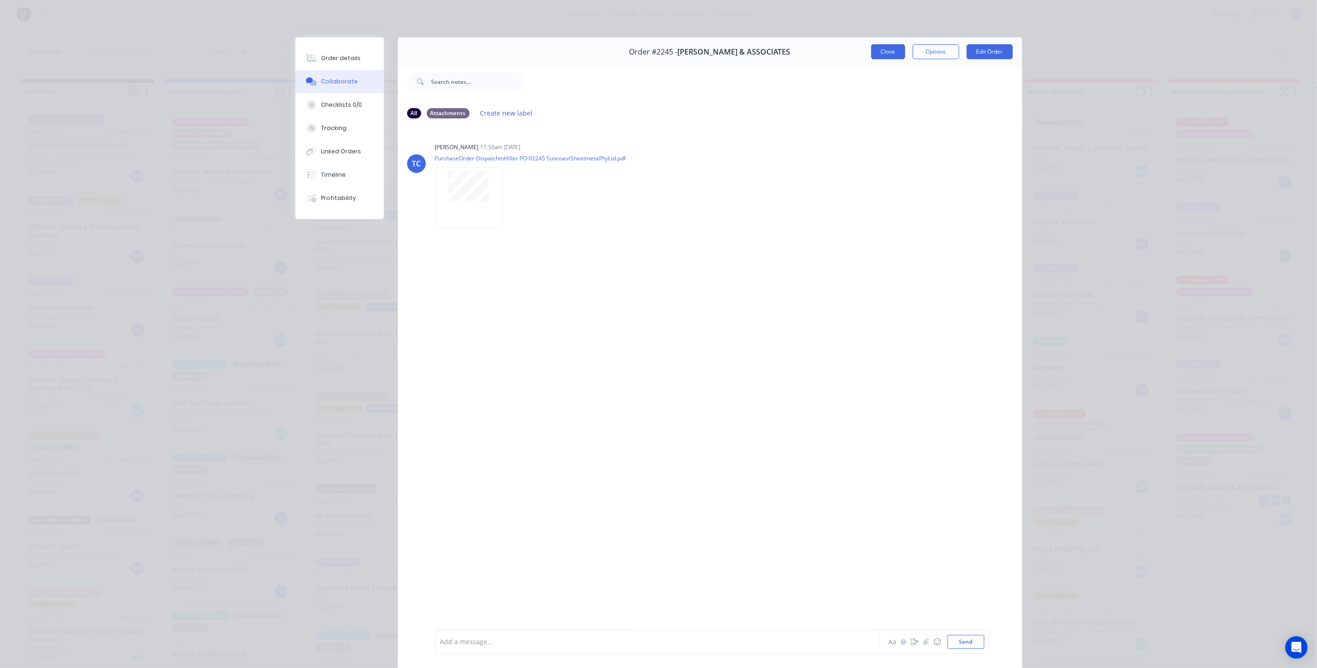 The image size is (1317, 668). What do you see at coordinates (966, 642) in the screenshot?
I see `button: Send` at bounding box center [966, 642].